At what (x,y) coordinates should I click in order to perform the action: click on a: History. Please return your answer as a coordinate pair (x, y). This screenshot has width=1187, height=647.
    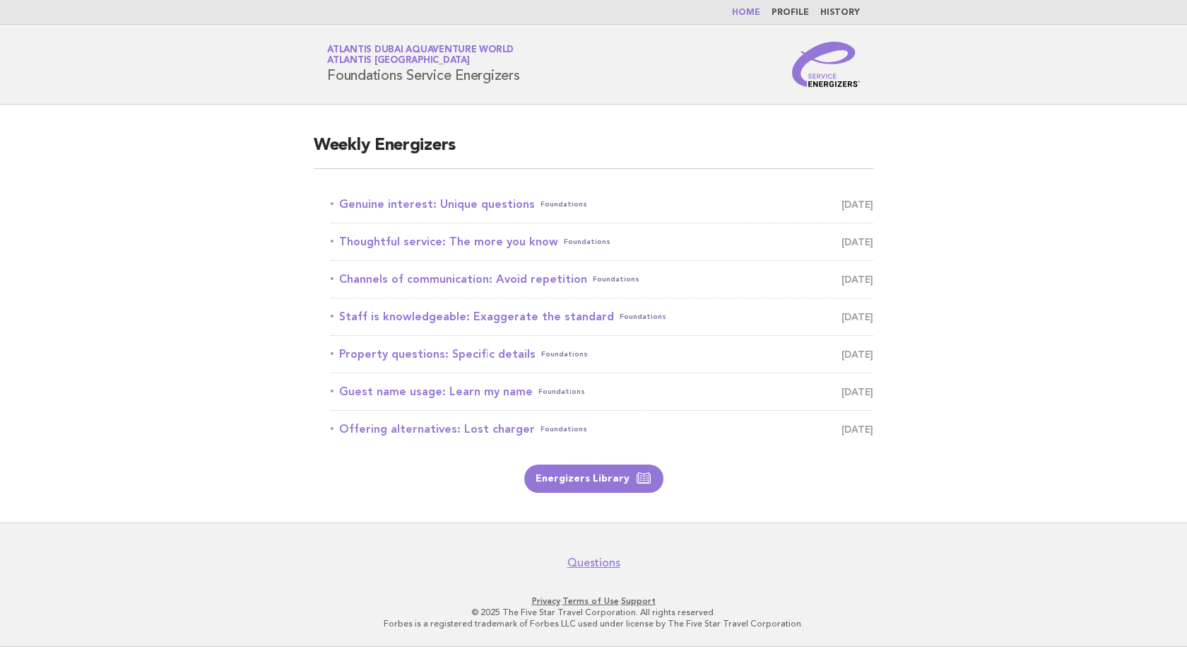
    Looking at the image, I should click on (840, 13).